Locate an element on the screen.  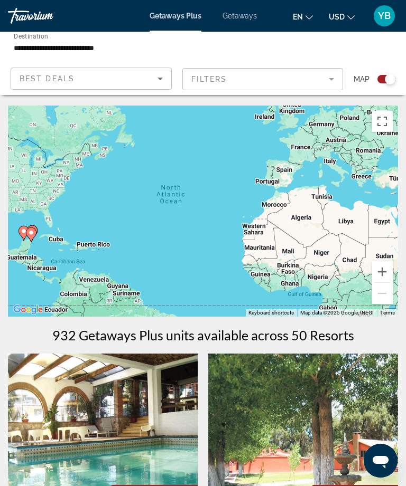
span: Best Deals is located at coordinates (47, 79).